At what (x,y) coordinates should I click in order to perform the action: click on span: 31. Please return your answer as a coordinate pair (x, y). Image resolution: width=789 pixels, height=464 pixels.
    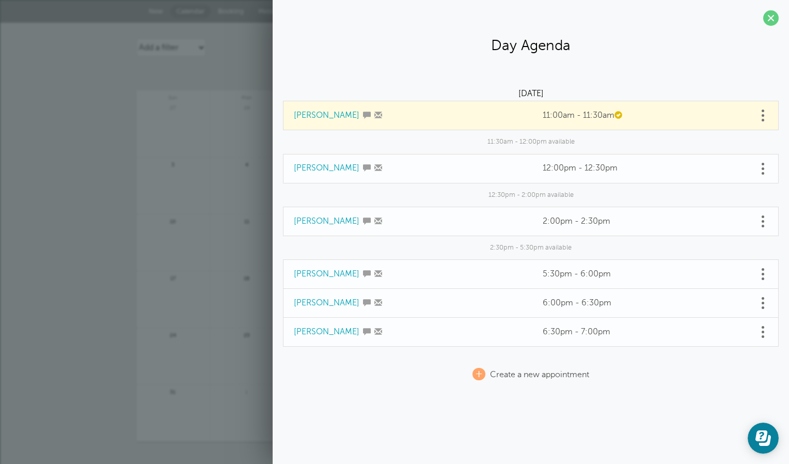
    Looking at the image, I should click on (173, 391).